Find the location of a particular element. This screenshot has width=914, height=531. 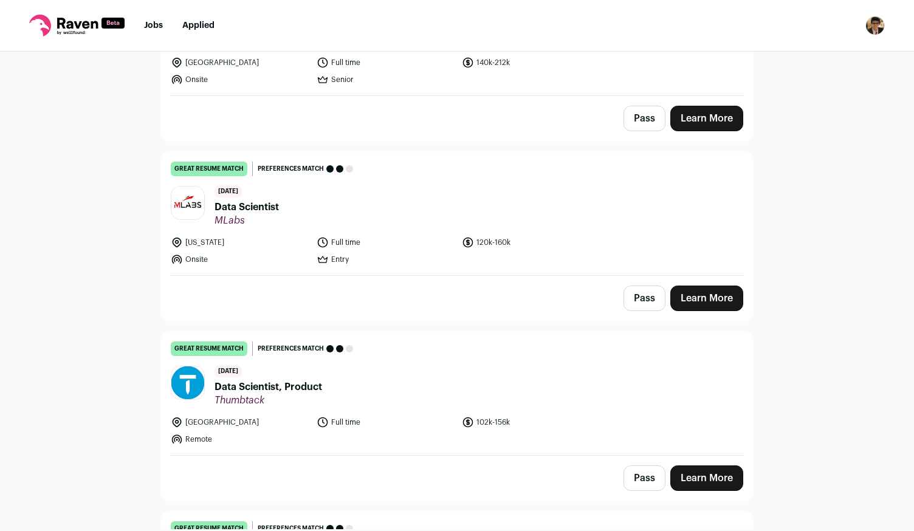

span: Thumbtack is located at coordinates (268, 400).